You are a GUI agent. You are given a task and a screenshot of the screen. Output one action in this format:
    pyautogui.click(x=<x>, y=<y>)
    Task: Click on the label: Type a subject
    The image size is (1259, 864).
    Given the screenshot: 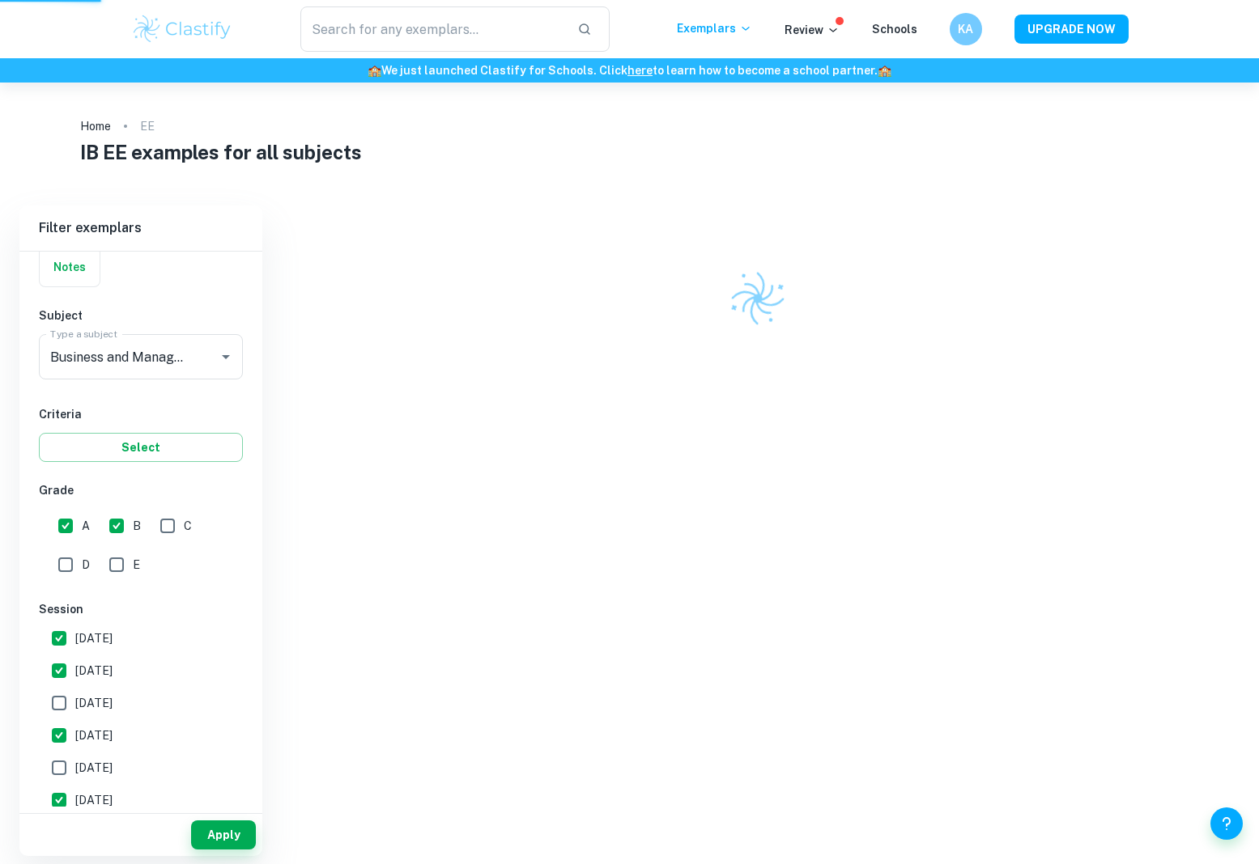 What is the action you would take?
    pyautogui.click(x=83, y=333)
    